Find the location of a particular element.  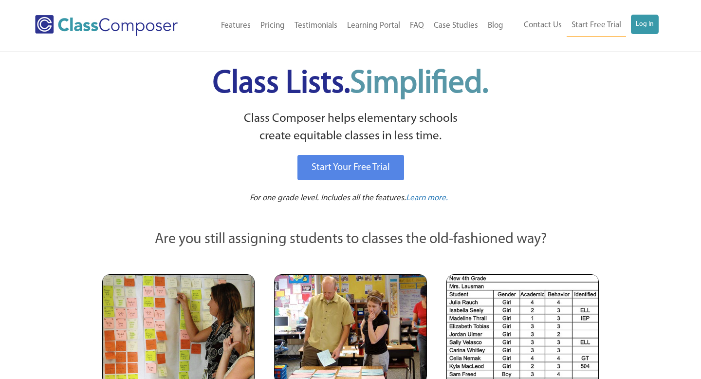

img: Class Composer is located at coordinates (106, 25).